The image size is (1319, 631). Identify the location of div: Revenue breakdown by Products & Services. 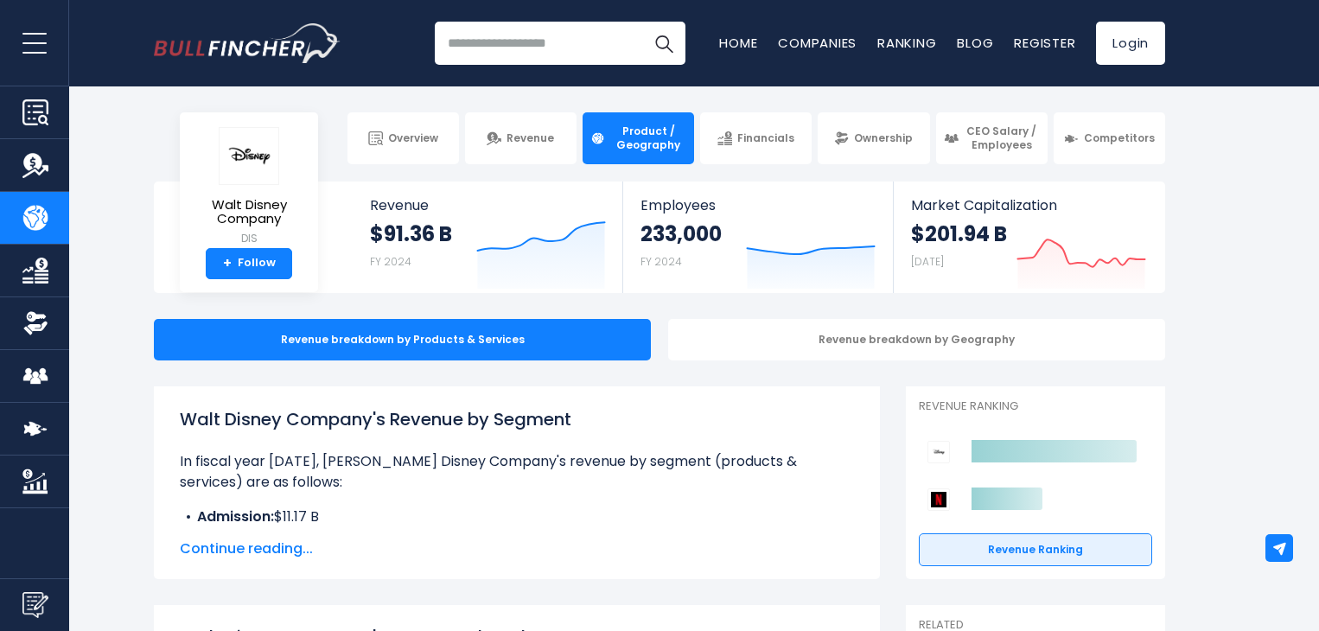
(402, 340).